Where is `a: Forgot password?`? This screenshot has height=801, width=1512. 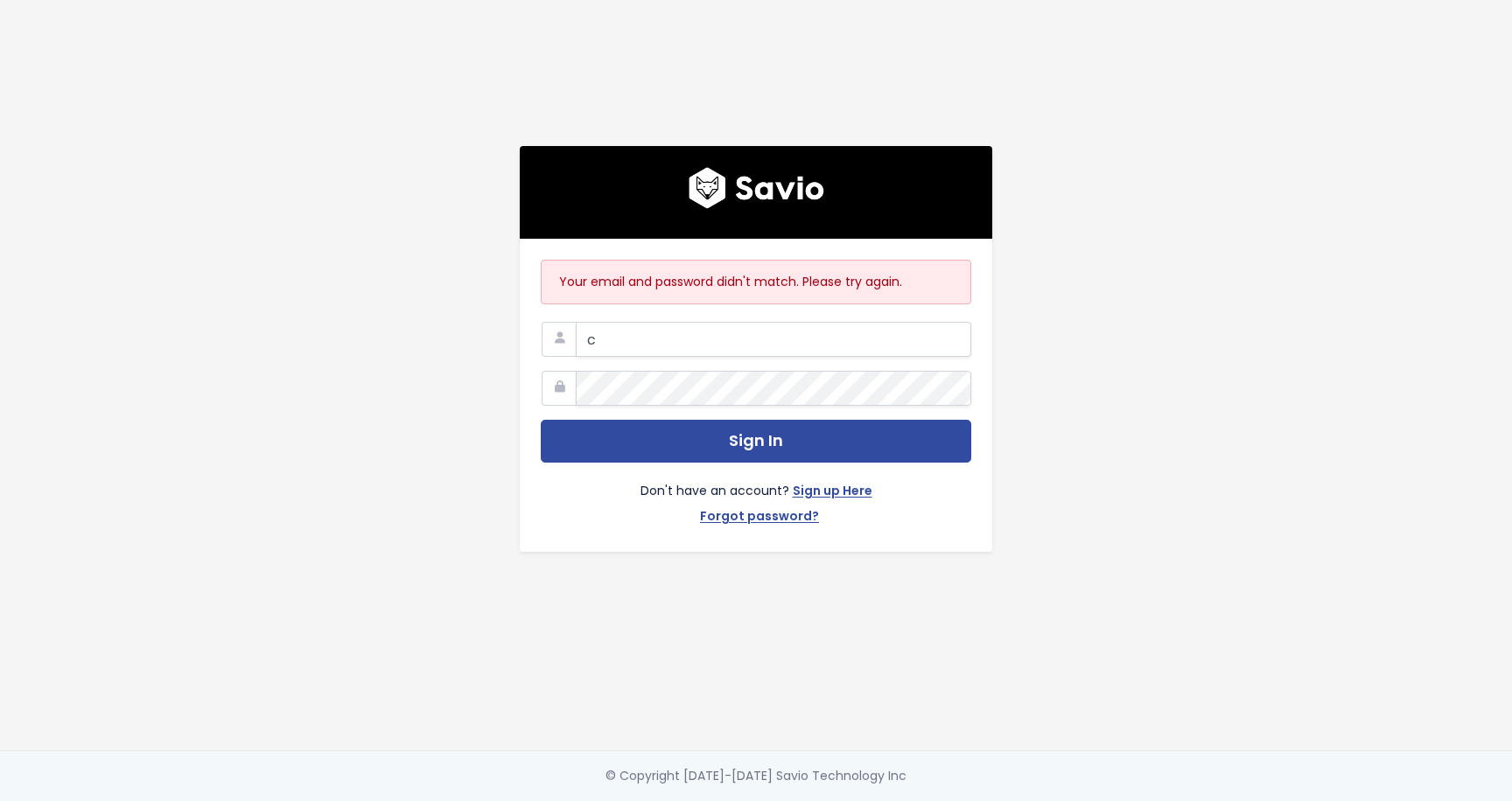
a: Forgot password? is located at coordinates (759, 518).